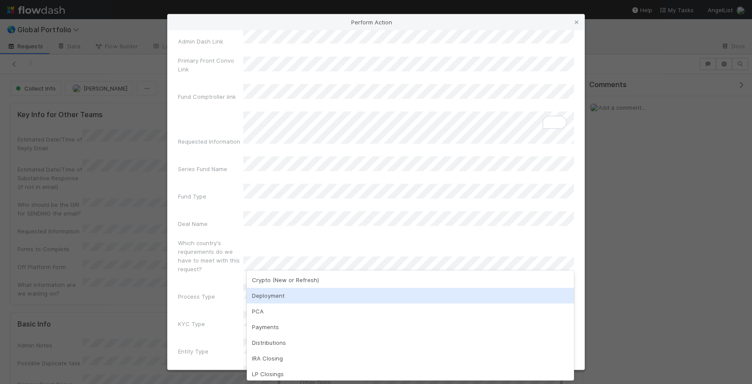  What do you see at coordinates (411, 374) in the screenshot?
I see `div: LP Closings` at bounding box center [411, 374].